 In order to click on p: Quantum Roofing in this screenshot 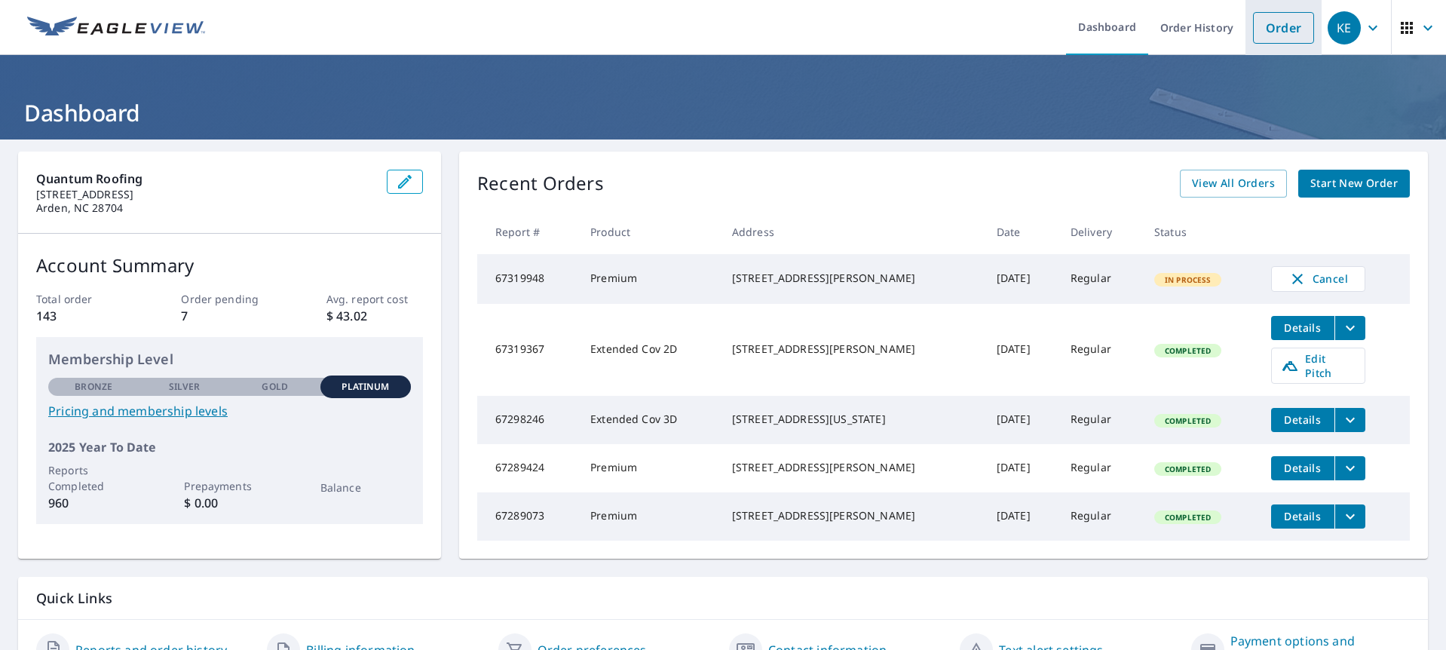, I will do `click(205, 179)`.